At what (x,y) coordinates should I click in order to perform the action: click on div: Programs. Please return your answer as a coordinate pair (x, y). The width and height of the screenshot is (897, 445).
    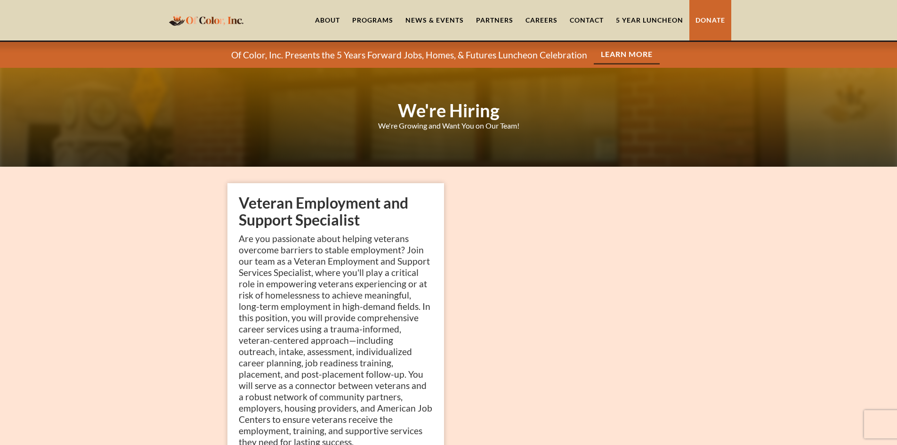
    Looking at the image, I should click on (372, 20).